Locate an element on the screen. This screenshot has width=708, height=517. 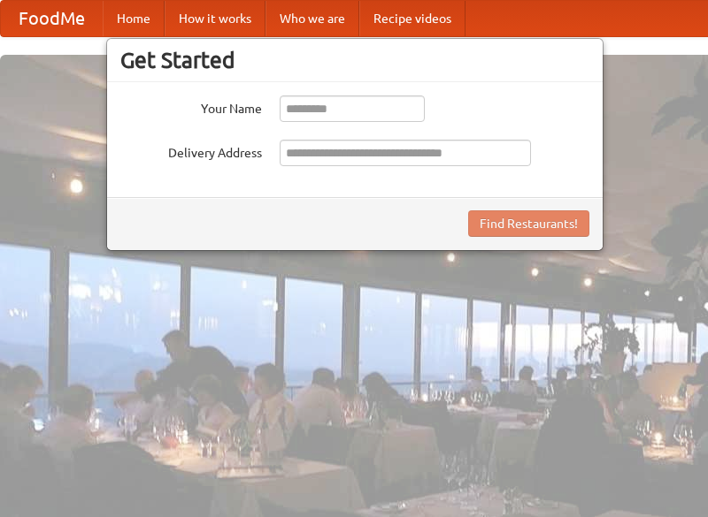
a: FoodMe is located at coordinates (51, 19).